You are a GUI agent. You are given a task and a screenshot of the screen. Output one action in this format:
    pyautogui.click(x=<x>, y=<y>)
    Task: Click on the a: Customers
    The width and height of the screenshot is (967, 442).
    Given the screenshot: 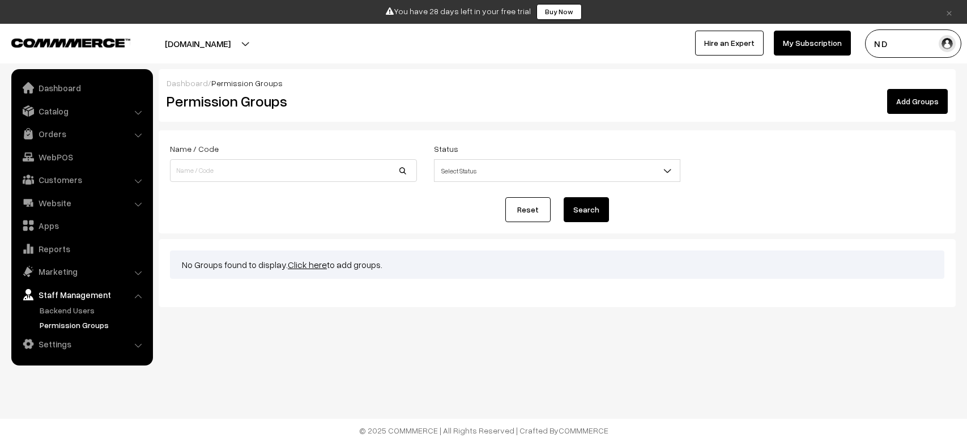 What is the action you would take?
    pyautogui.click(x=82, y=180)
    